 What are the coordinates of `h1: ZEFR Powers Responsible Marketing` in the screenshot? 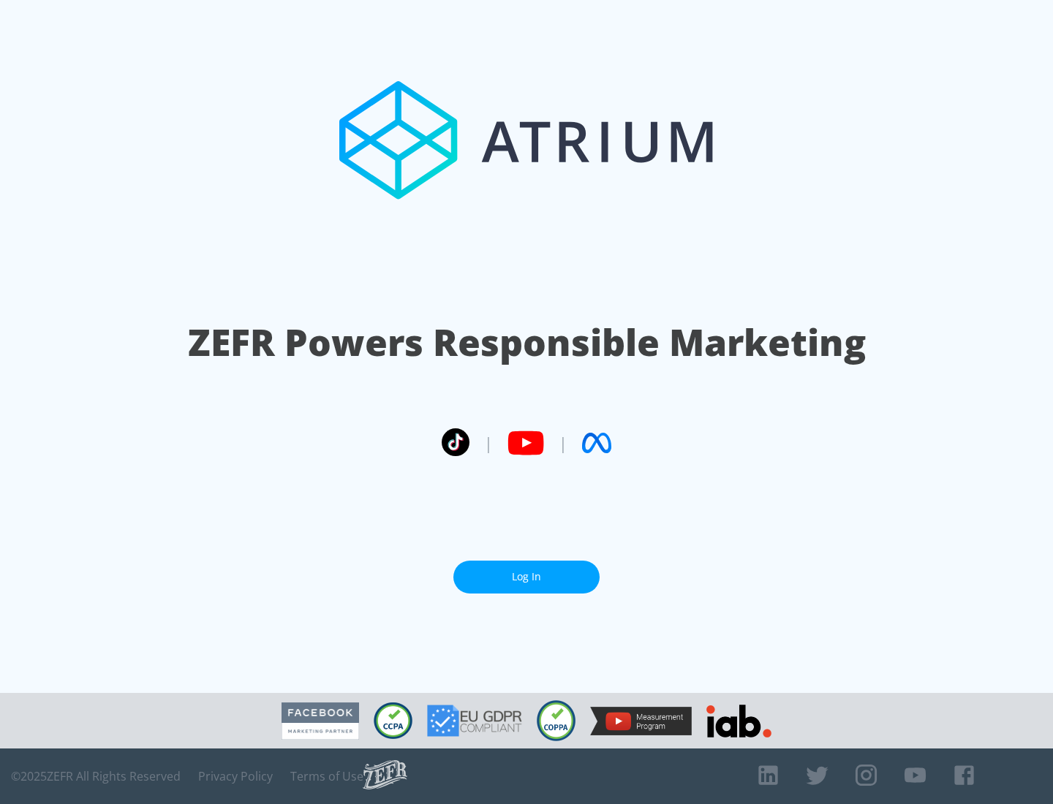 It's located at (527, 342).